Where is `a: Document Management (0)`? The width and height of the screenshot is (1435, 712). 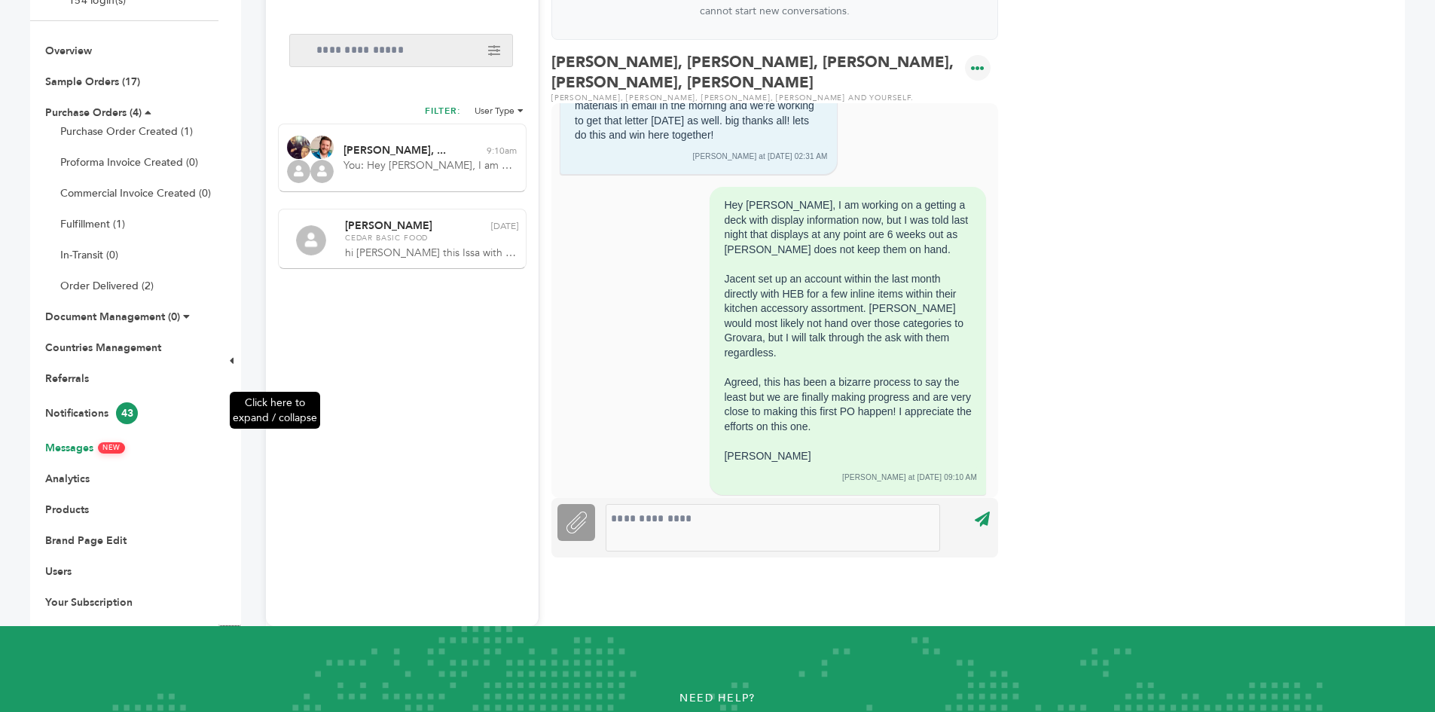 a: Document Management (0) is located at coordinates (112, 316).